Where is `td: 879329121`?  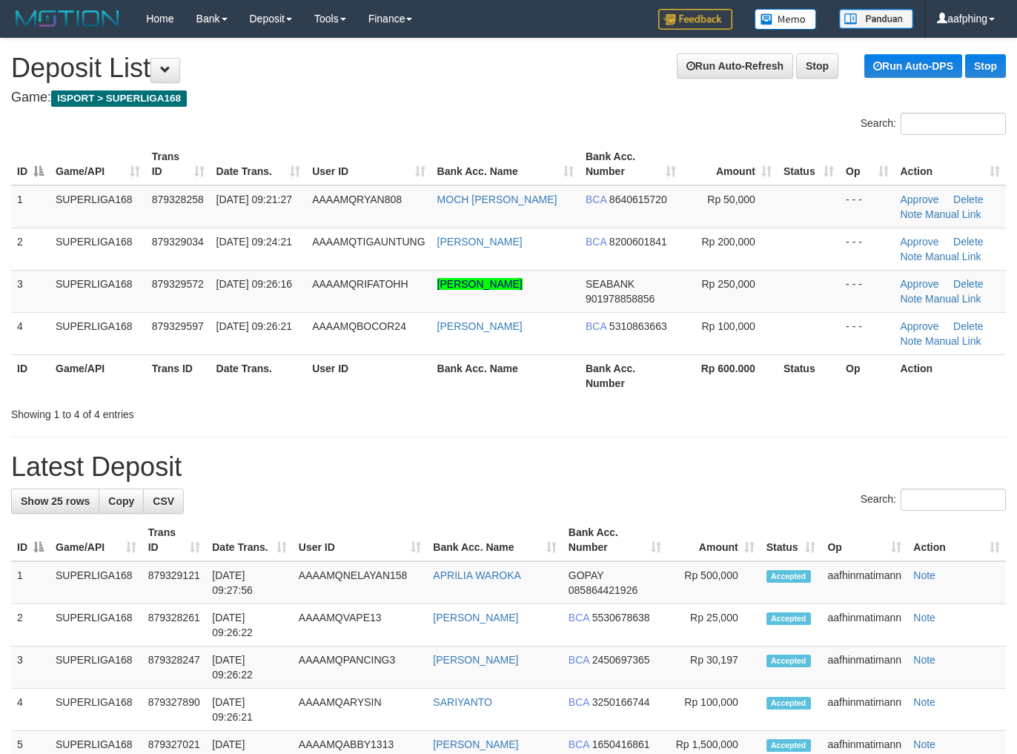 td: 879329121 is located at coordinates (174, 583).